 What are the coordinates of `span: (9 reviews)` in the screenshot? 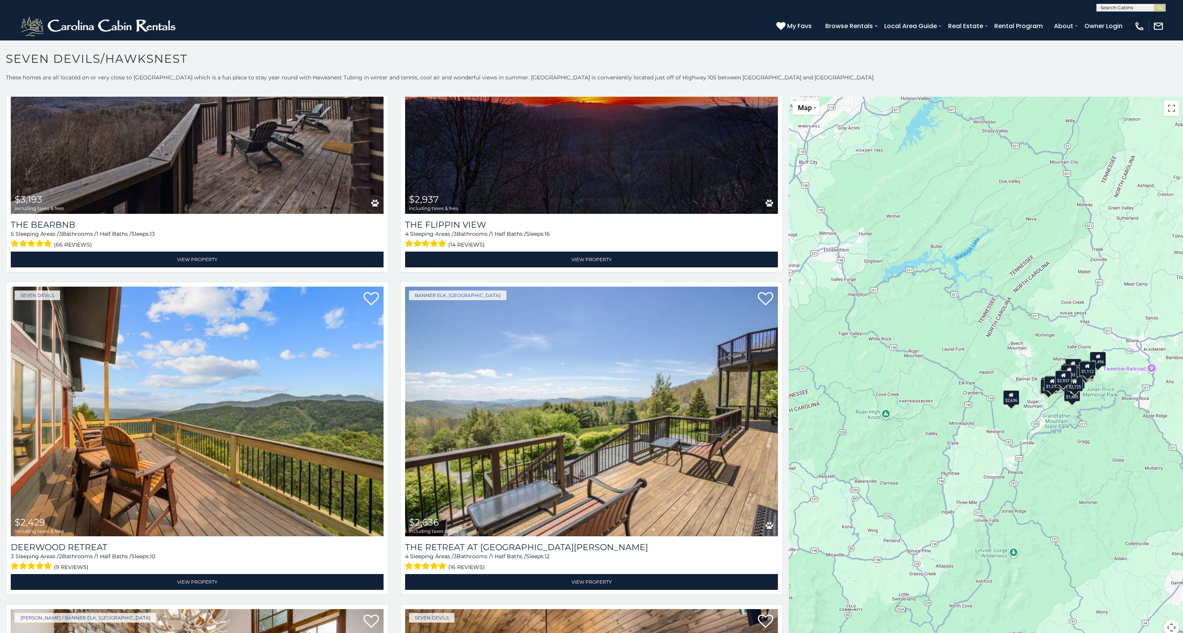 It's located at (71, 567).